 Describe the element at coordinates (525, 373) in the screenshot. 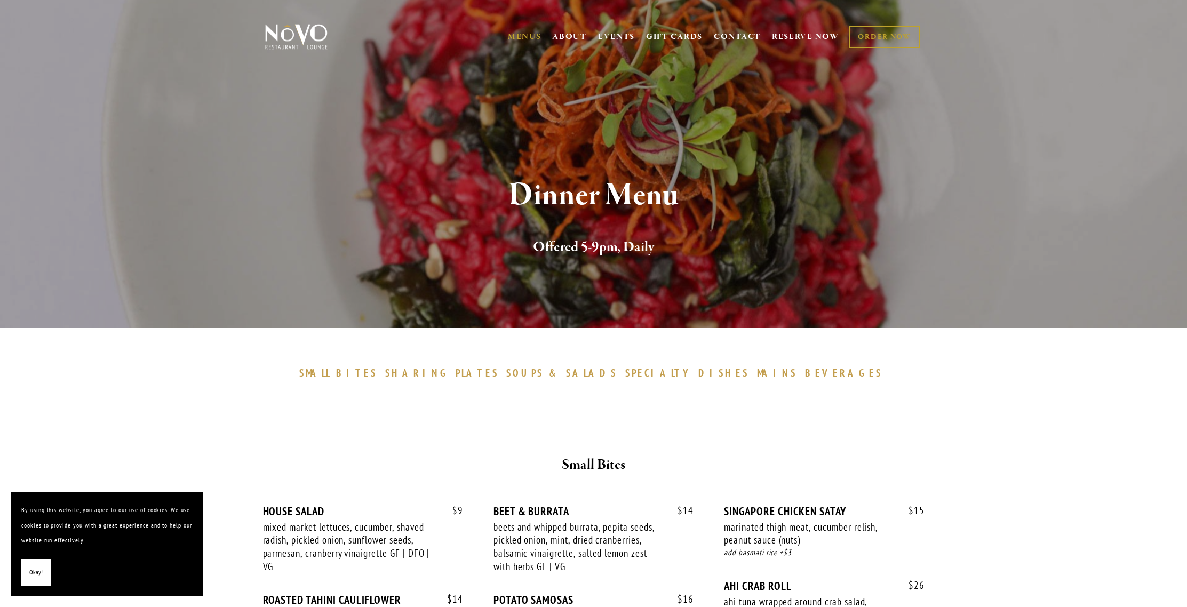

I see `span: SOUPS` at that location.